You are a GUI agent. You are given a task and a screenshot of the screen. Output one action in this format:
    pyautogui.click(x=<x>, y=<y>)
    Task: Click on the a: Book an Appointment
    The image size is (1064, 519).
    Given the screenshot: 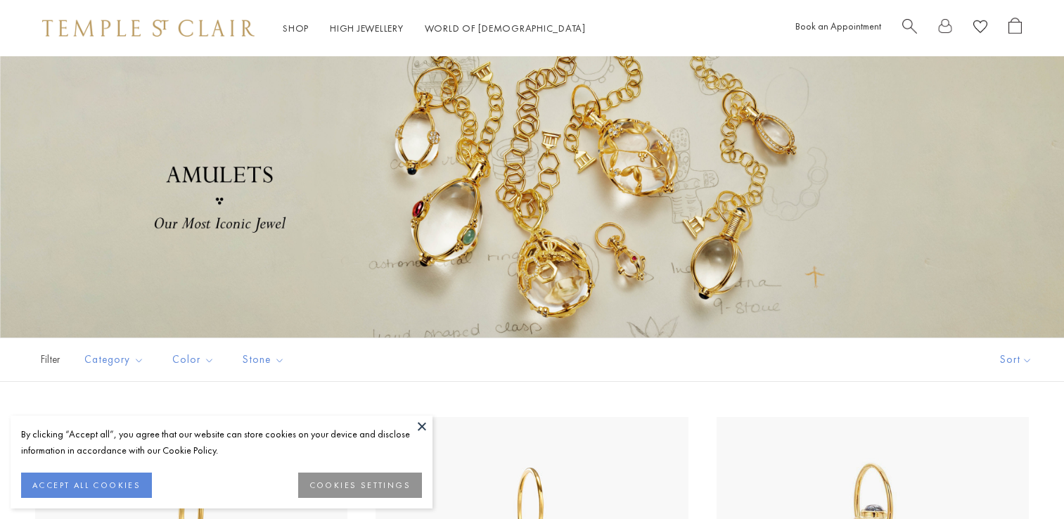 What is the action you would take?
    pyautogui.click(x=838, y=26)
    